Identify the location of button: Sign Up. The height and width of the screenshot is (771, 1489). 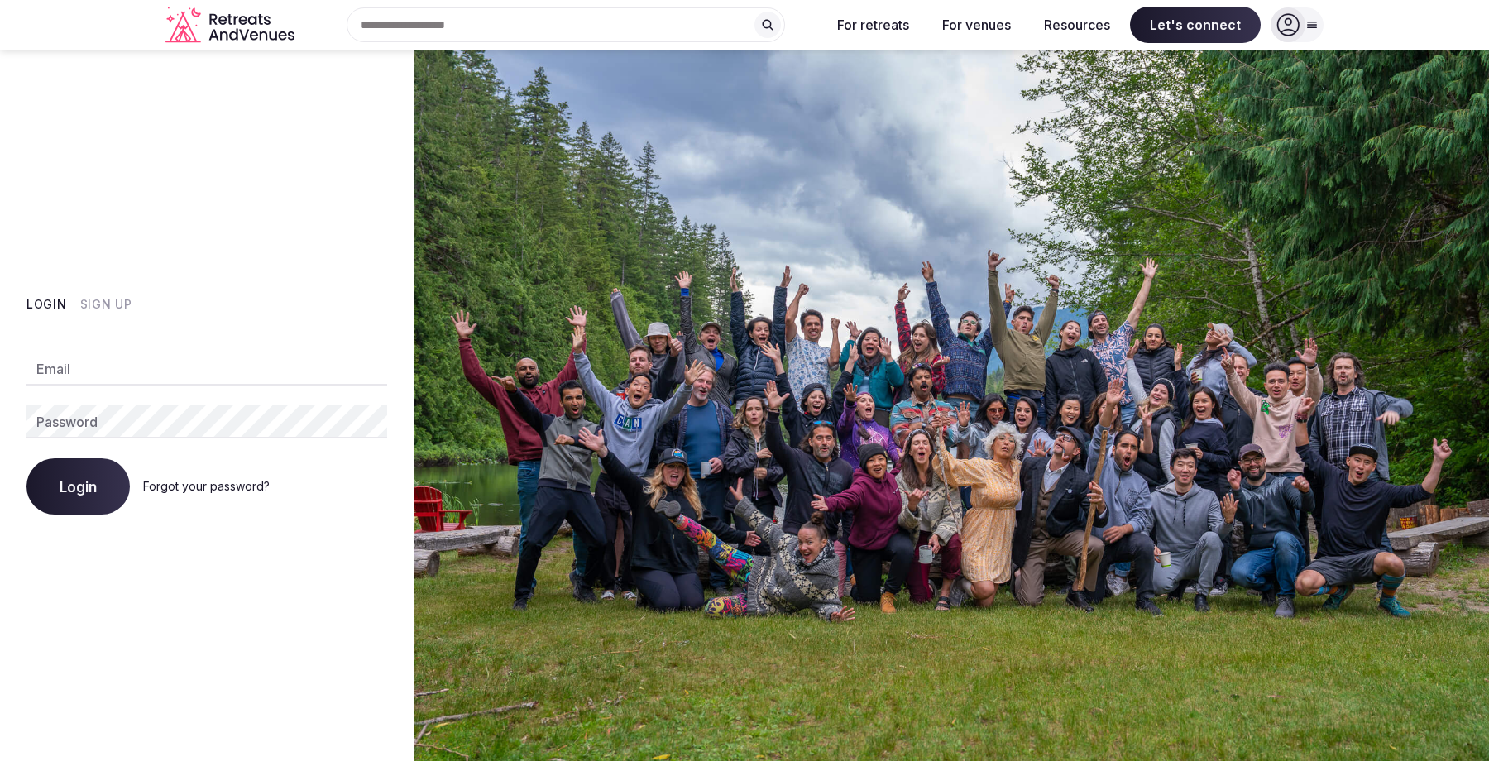
(106, 304).